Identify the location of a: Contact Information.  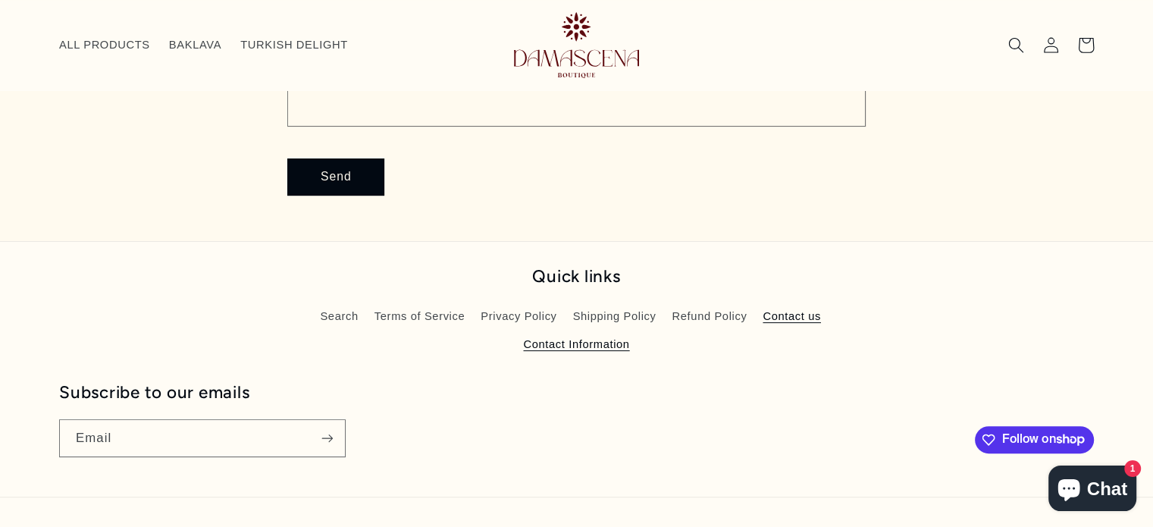
(576, 344).